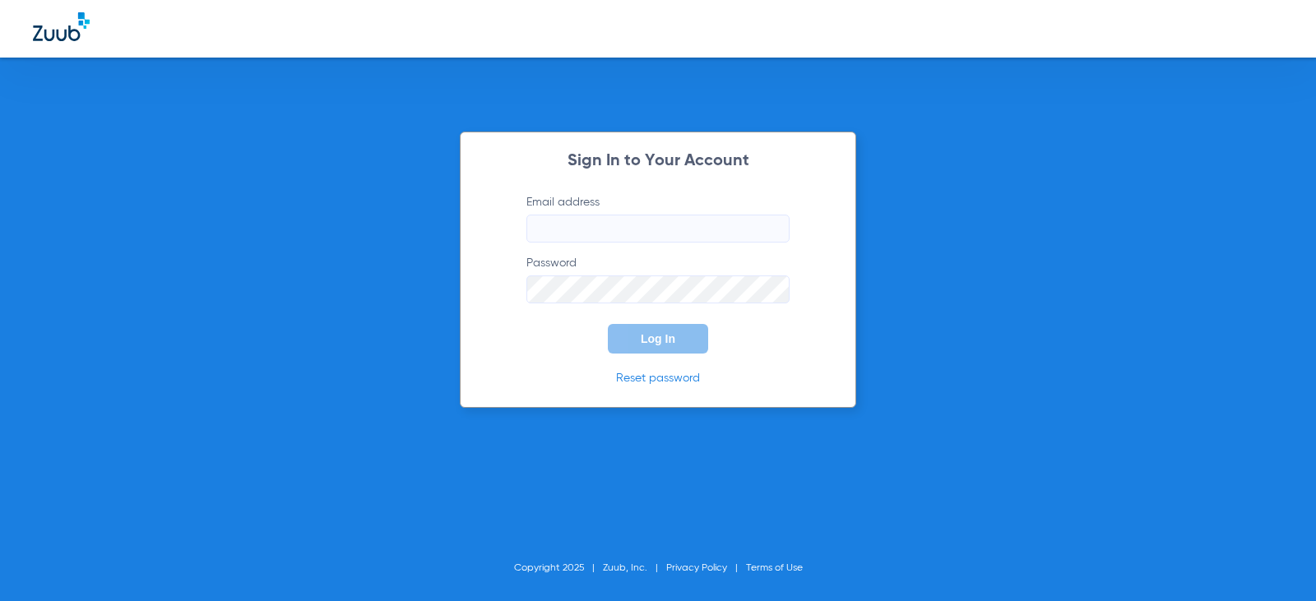  I want to click on a: Privacy Policy, so click(697, 569).